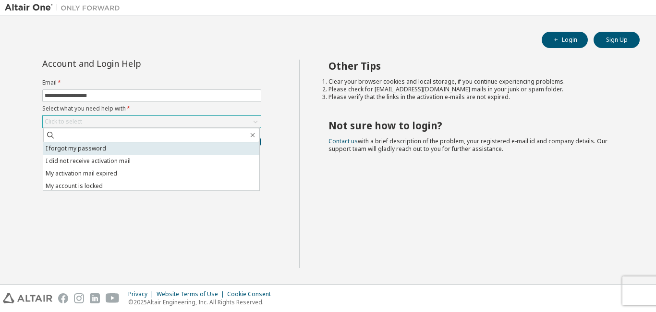 The width and height of the screenshot is (656, 312). What do you see at coordinates (468, 145) in the screenshot?
I see `span: with a brief description of the problem, your registered e-mail id and company details. Our suppo...` at bounding box center [468, 145].